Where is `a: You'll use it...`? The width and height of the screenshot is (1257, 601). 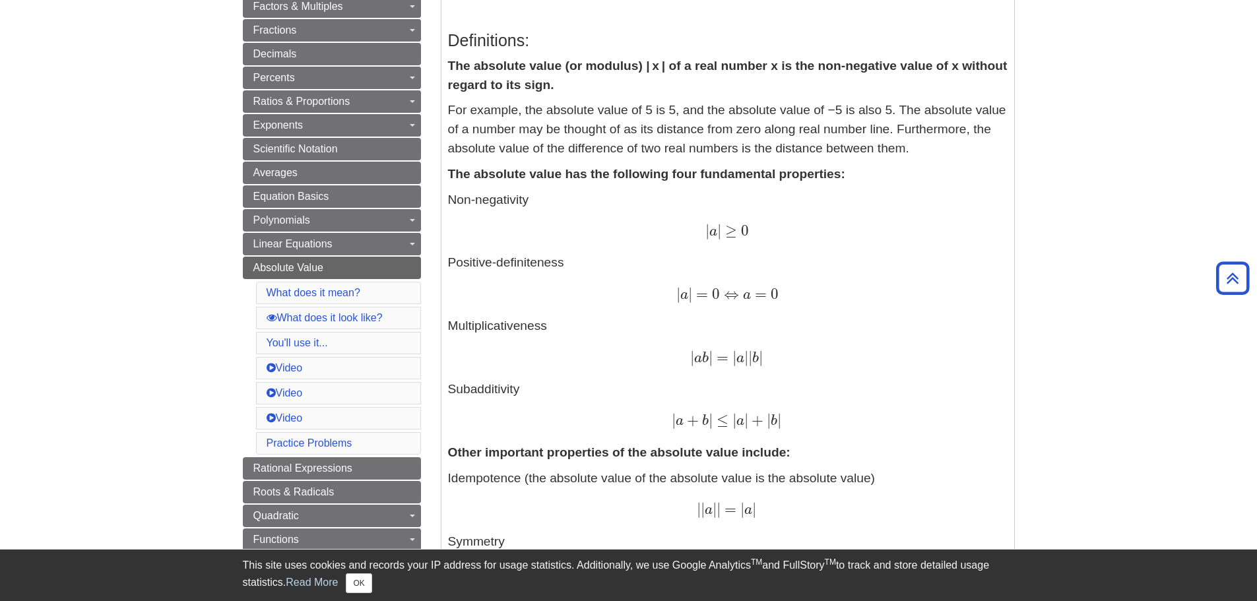
a: You'll use it... is located at coordinates (297, 342).